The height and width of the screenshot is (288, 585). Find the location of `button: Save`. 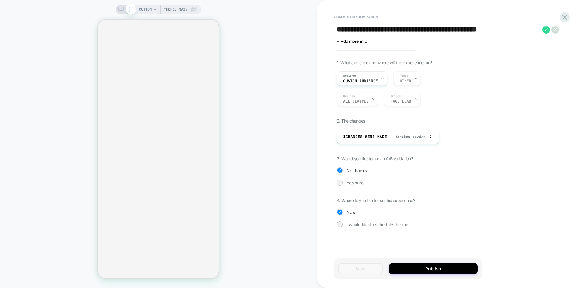

button: Save is located at coordinates (360, 268).